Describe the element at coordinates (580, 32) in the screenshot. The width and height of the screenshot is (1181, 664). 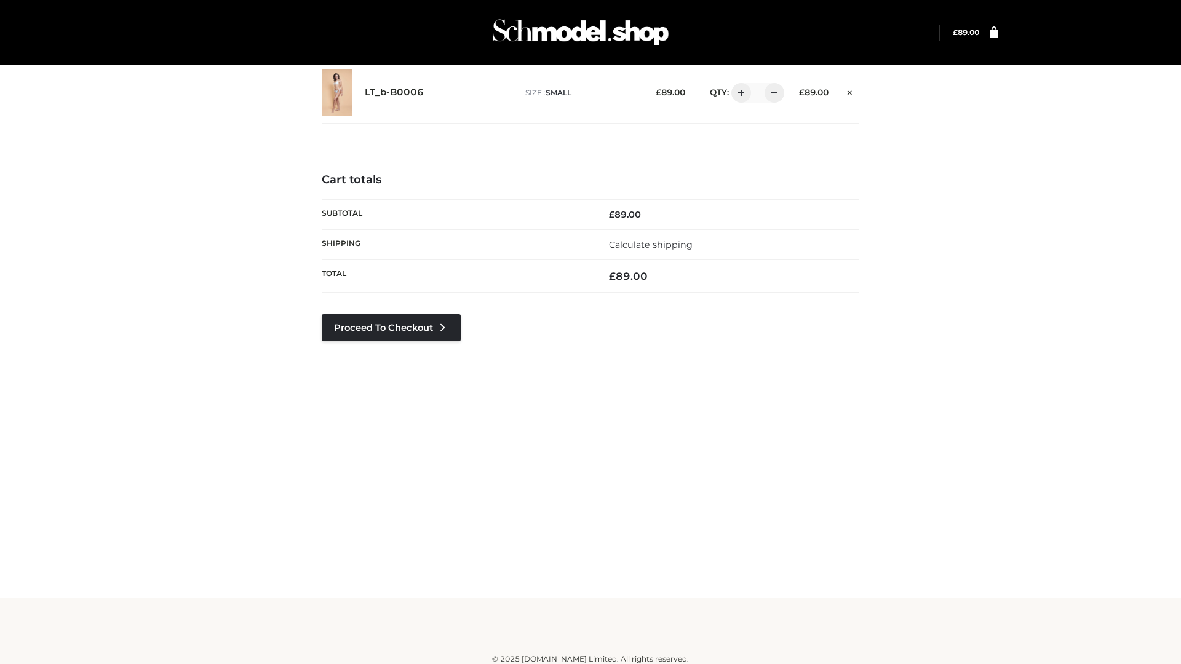
I see `a: Schmodel Admin 964` at that location.